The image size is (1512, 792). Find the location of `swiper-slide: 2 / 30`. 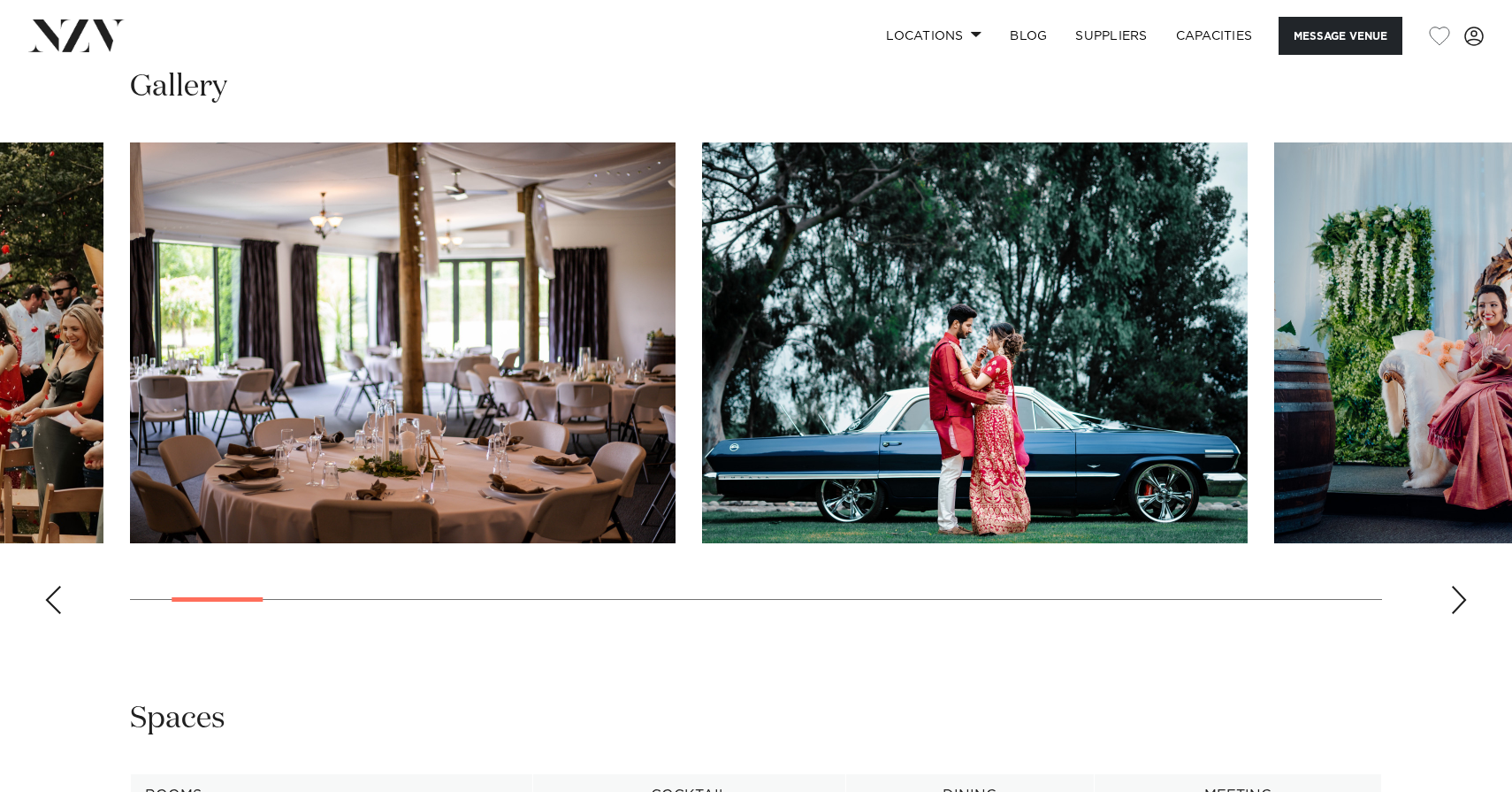

swiper-slide: 2 / 30 is located at coordinates (403, 342).